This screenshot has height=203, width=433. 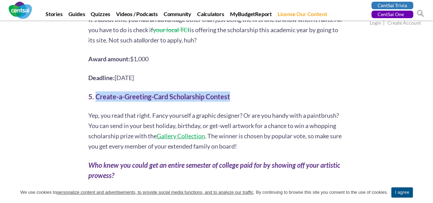 What do you see at coordinates (181, 136) in the screenshot?
I see `a: Gallery Collection` at bounding box center [181, 136].